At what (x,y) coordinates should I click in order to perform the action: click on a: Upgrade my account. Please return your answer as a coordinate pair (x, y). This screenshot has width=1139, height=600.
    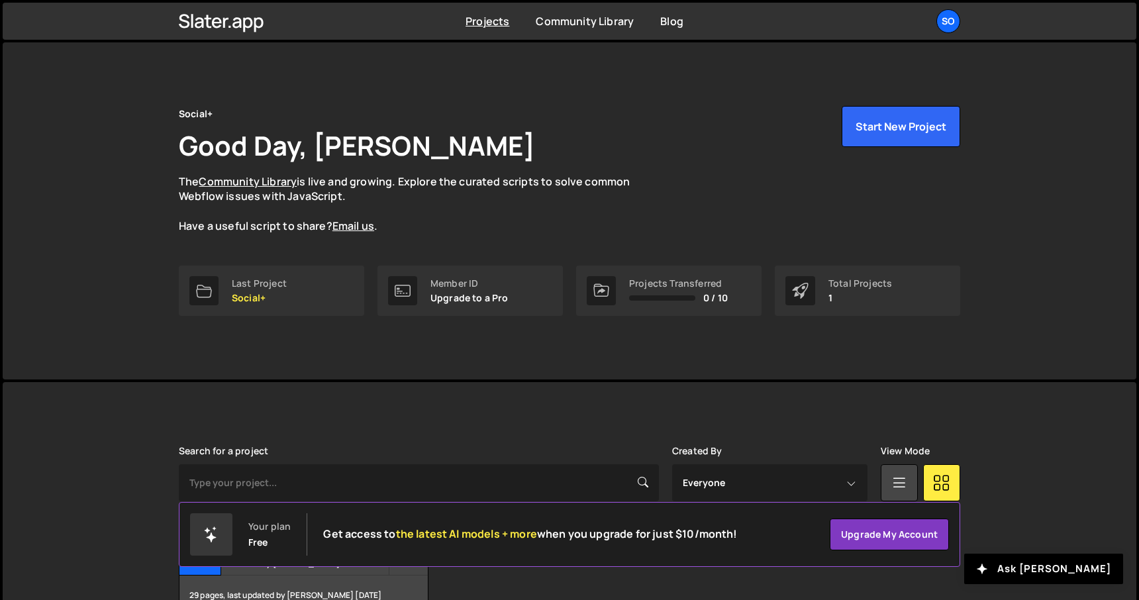
    Looking at the image, I should click on (889, 534).